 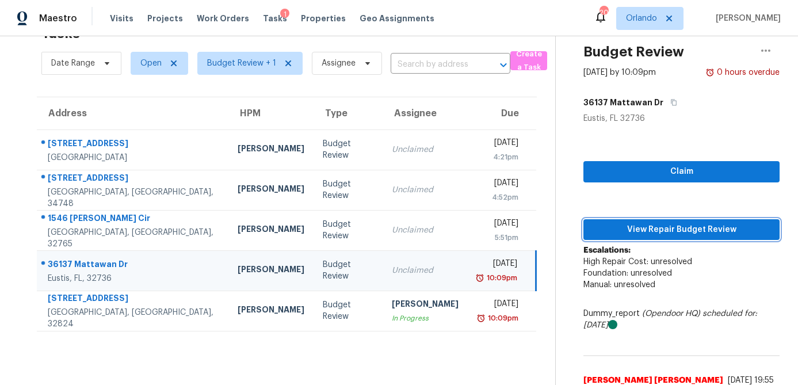 I want to click on th: Type, so click(x=348, y=113).